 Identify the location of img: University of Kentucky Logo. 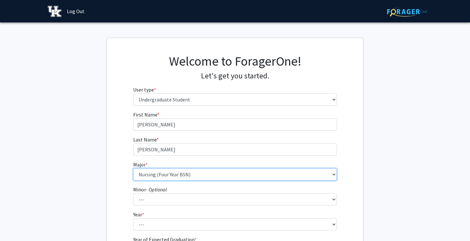
(54, 11).